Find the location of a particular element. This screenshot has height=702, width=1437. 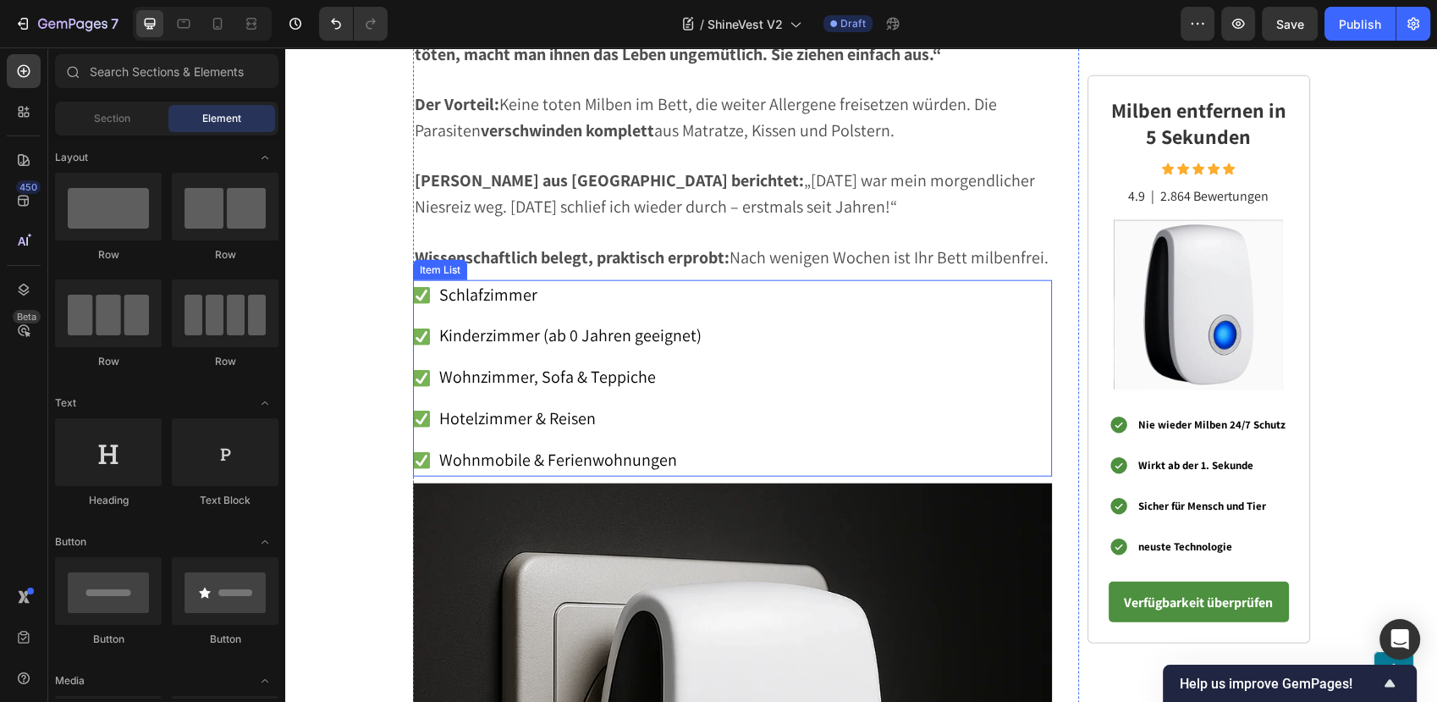

p: 2.864 Bewertungen is located at coordinates (929, 148).